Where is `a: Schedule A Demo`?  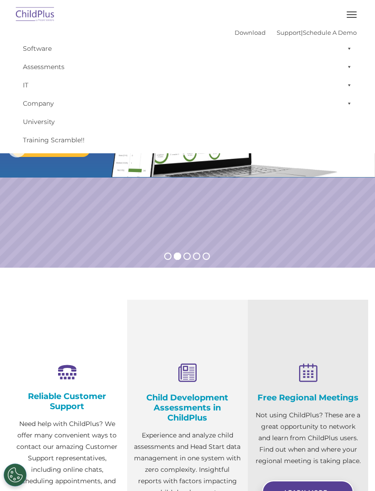 a: Schedule A Demo is located at coordinates (330, 32).